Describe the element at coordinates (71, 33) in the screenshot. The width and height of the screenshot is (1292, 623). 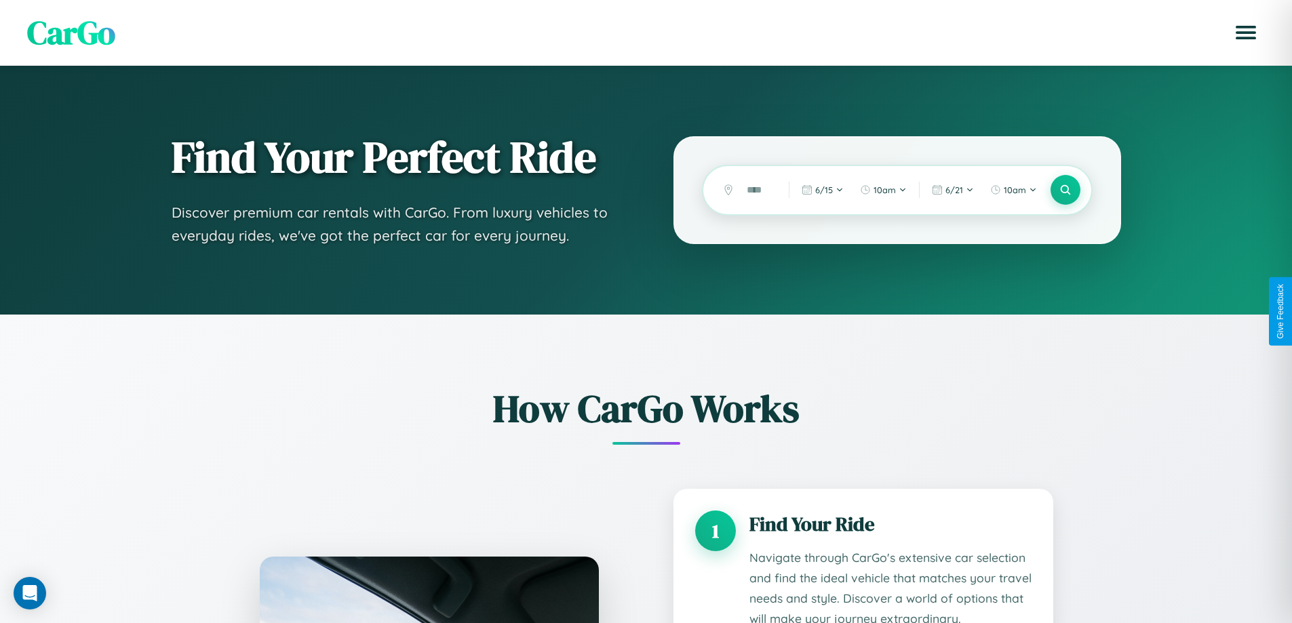
I see `span: CarGo` at that location.